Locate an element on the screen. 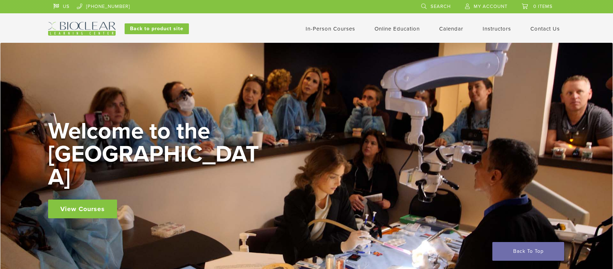 The image size is (613, 269). a: Instructors is located at coordinates (497, 29).